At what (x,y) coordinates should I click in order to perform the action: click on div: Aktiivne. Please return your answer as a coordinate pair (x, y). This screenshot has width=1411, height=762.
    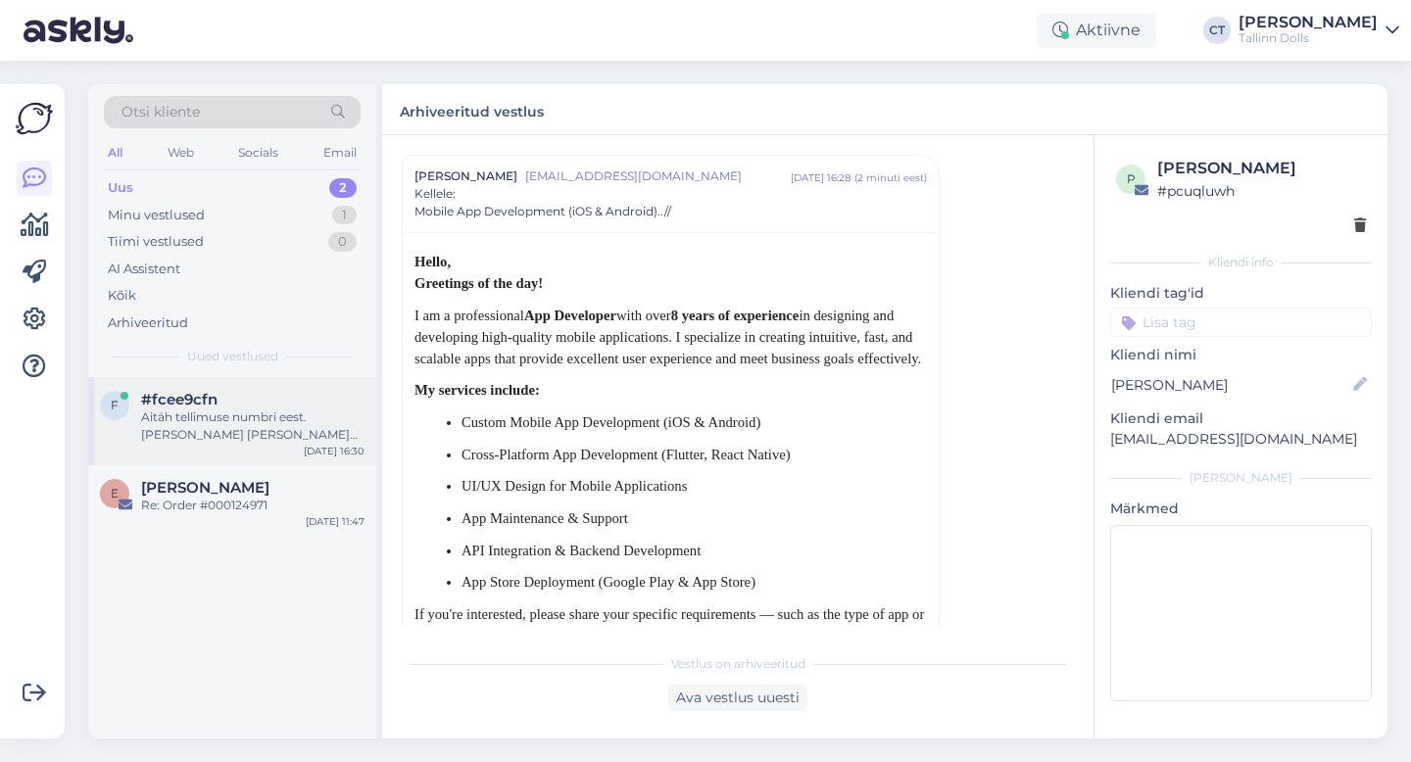
    Looking at the image, I should click on (1096, 30).